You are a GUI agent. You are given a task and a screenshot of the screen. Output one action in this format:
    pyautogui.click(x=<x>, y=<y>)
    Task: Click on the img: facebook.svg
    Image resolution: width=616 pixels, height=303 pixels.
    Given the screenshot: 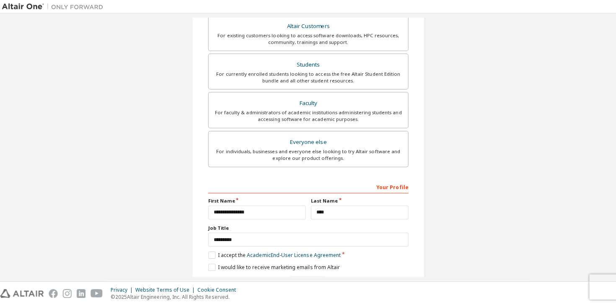 What is the action you would take?
    pyautogui.click(x=55, y=291)
    